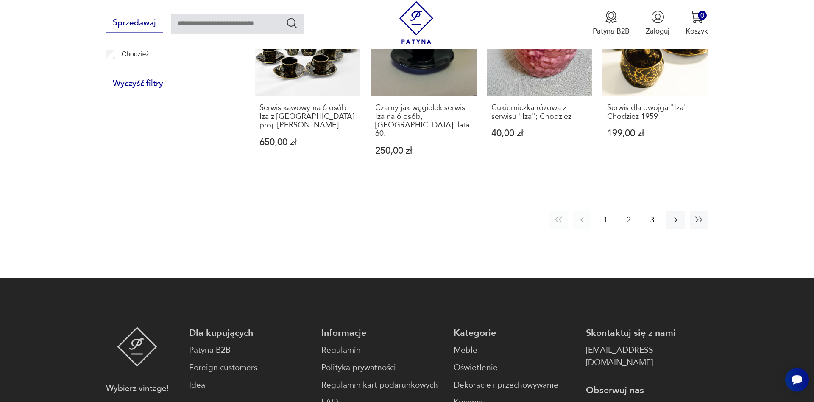  What do you see at coordinates (382, 385) in the screenshot?
I see `a: Regulamin kart podarunkowych` at bounding box center [382, 385].